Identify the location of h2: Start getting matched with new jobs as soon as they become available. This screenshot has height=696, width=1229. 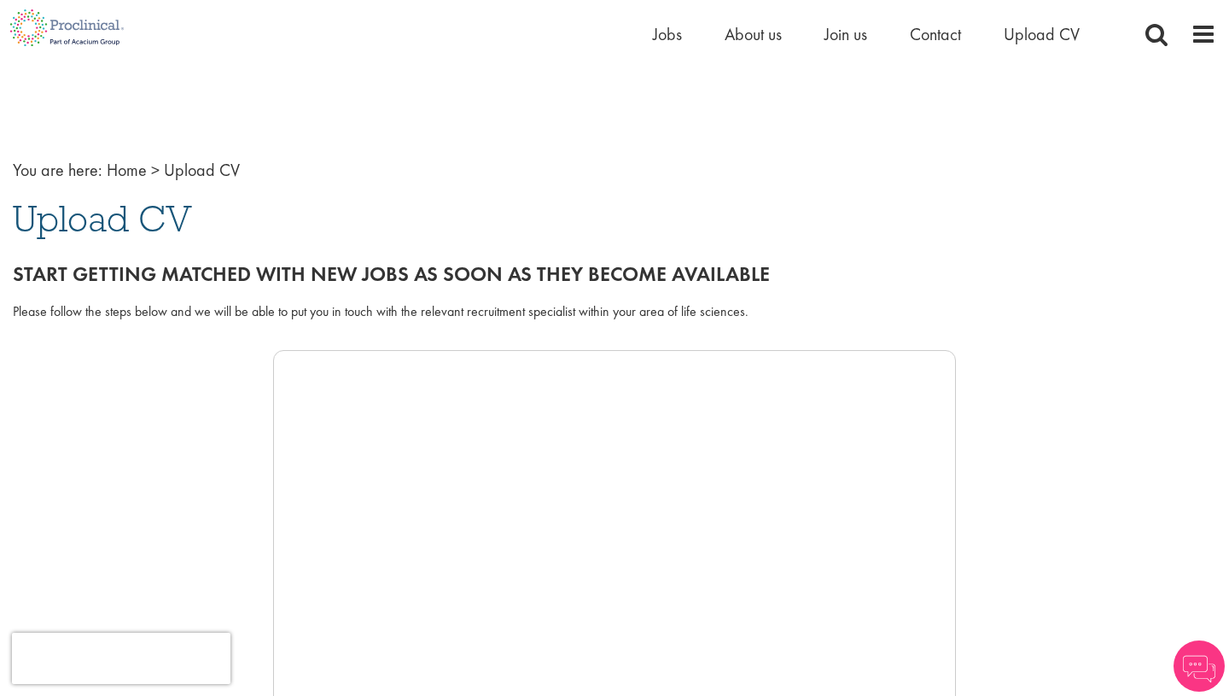
(615, 274).